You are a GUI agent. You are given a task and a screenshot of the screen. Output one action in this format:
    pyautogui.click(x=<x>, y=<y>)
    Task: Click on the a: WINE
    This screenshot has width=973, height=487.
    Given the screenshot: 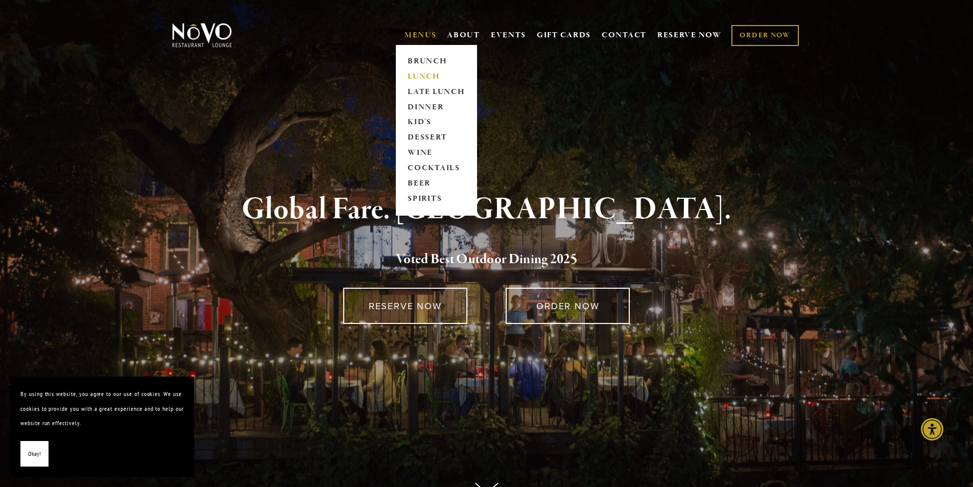 What is the action you would take?
    pyautogui.click(x=436, y=153)
    